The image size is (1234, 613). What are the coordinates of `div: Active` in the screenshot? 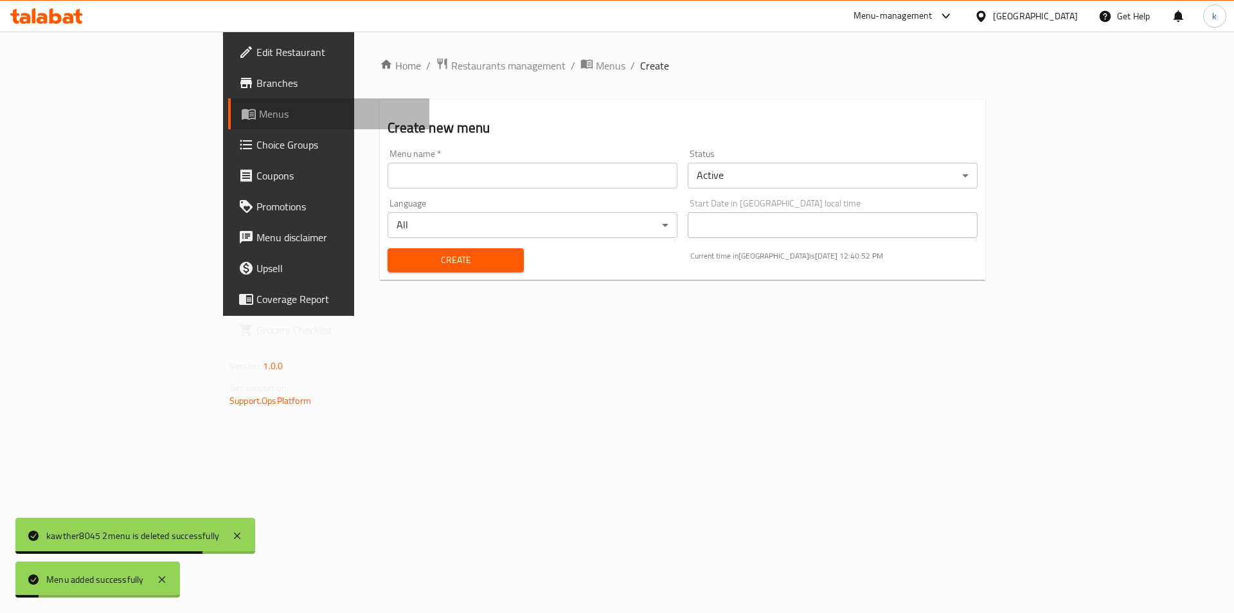 It's located at (832, 175).